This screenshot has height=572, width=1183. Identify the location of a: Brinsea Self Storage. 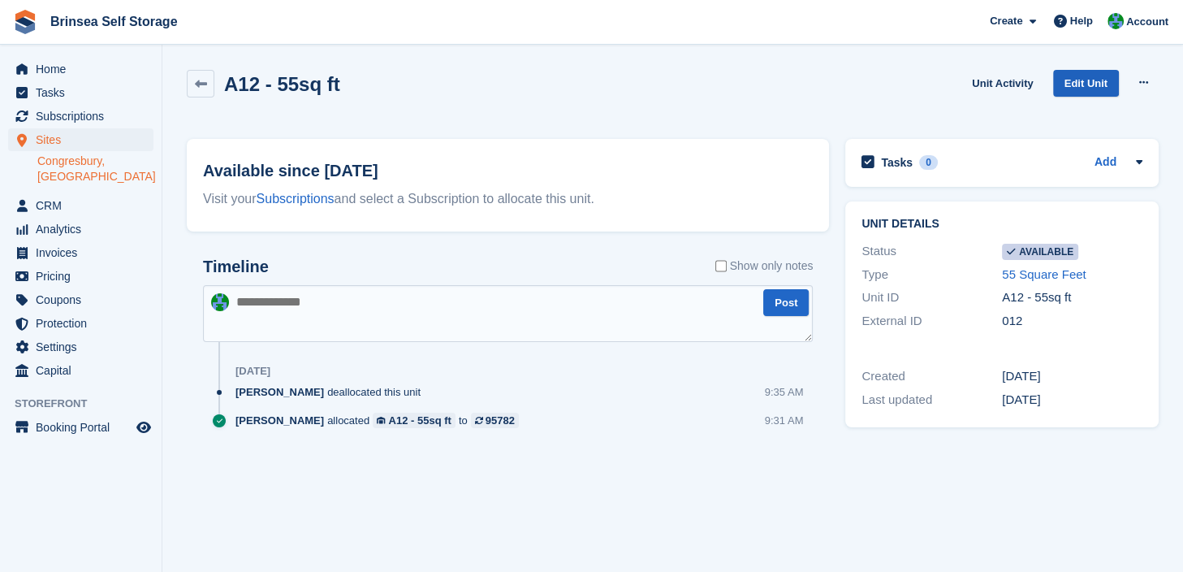
(114, 21).